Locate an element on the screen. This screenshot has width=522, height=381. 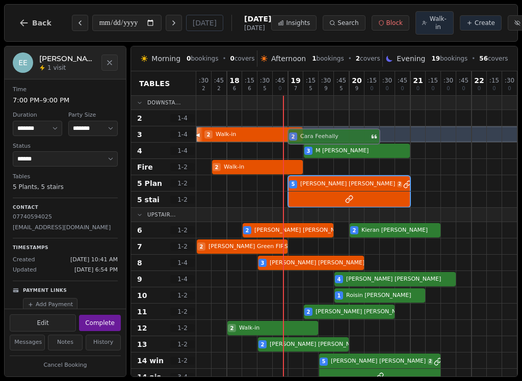
button: Back is located at coordinates (35, 23).